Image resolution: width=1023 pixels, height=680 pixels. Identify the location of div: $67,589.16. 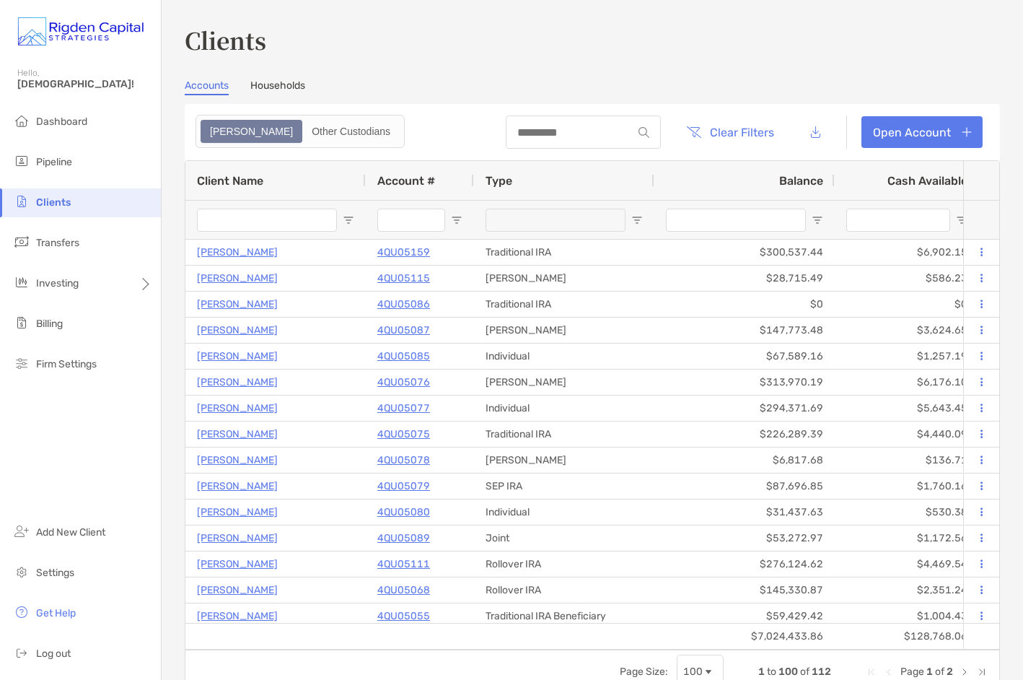
(745, 356).